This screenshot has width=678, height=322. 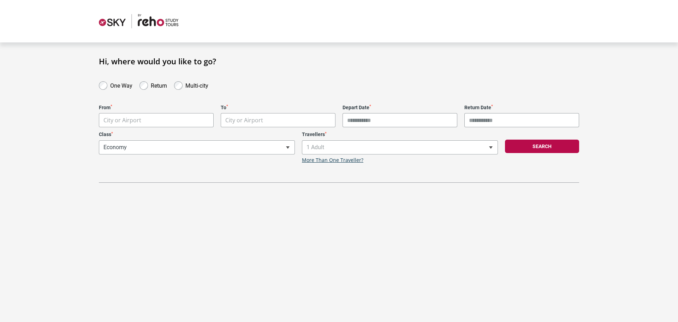 What do you see at coordinates (400, 134) in the screenshot?
I see `label: Travellers` at bounding box center [400, 134].